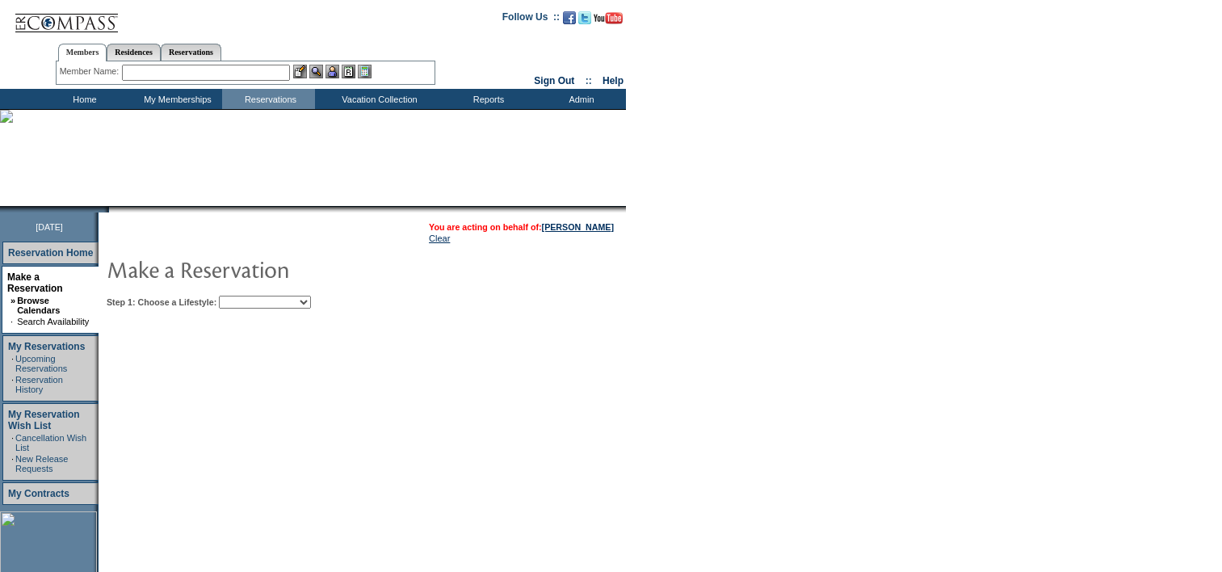 This screenshot has height=572, width=1222. What do you see at coordinates (191, 52) in the screenshot?
I see `a: Reservations` at bounding box center [191, 52].